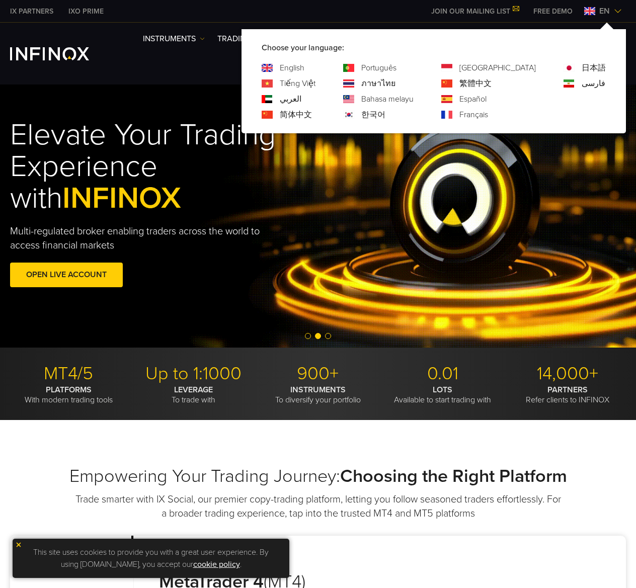 This screenshot has width=636, height=588. Describe the element at coordinates (442, 374) in the screenshot. I see `p: 0.01` at that location.